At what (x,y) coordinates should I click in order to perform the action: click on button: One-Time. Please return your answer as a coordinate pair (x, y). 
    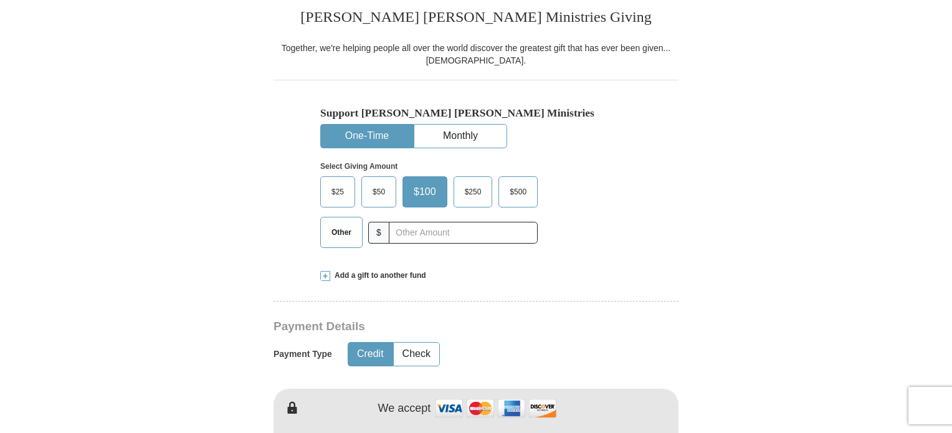
    Looking at the image, I should click on (367, 136).